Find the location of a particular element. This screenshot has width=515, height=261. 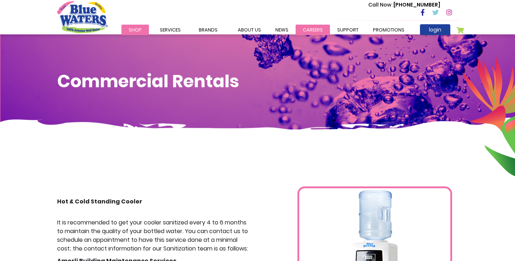

p: It is recommended to get your cooler sanitized every 4 to 6 months to maintain the quality of you... is located at coordinates (155, 235).